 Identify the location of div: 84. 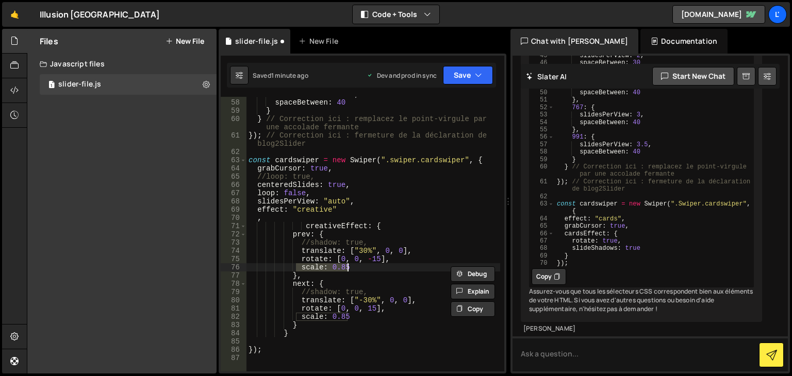
(234, 334).